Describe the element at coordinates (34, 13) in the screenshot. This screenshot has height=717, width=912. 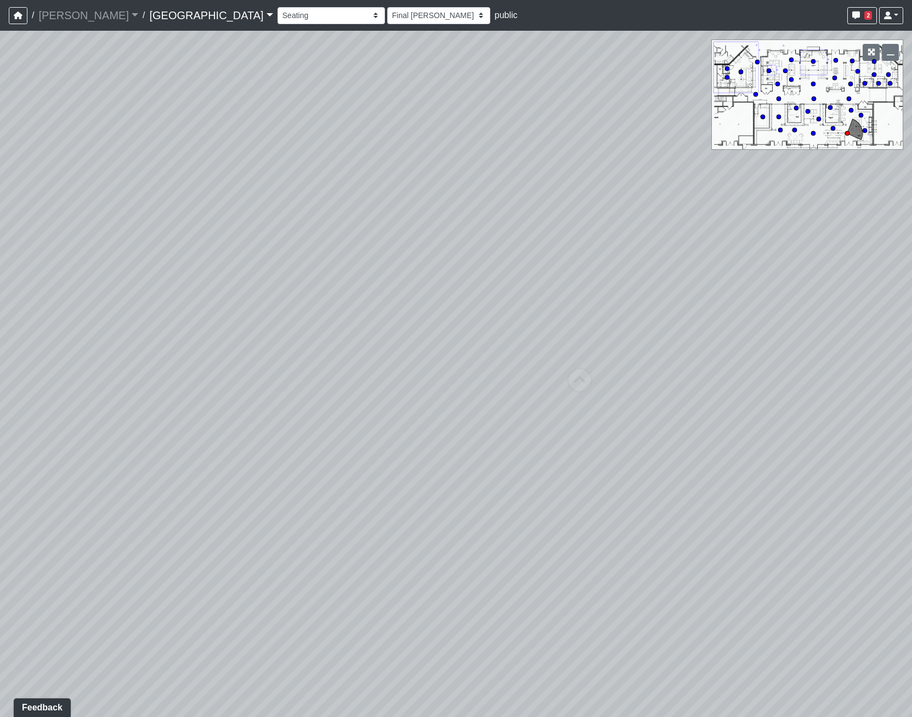
I see `button: Feedback` at that location.